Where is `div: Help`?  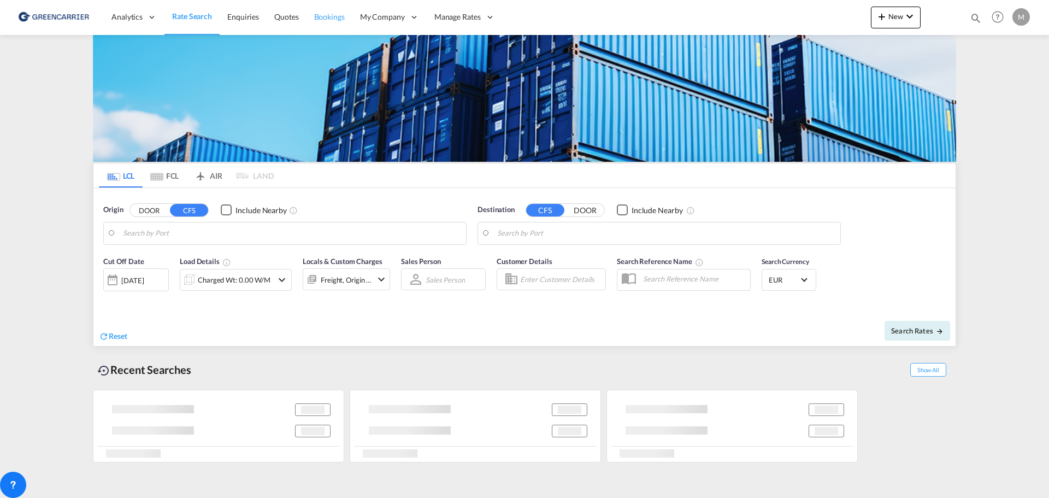 div: Help is located at coordinates (1001, 17).